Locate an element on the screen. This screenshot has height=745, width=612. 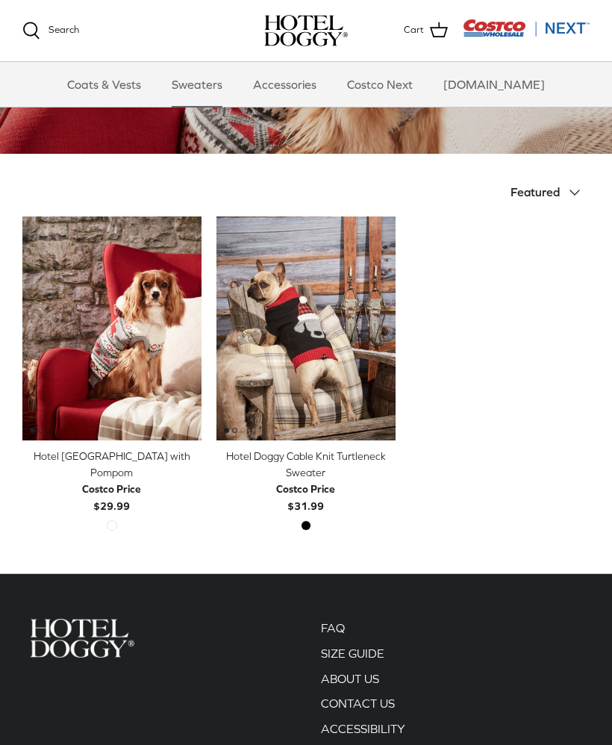
a: Hotel Doggy Cable Knit Turtleneck Sweater is located at coordinates (306, 328).